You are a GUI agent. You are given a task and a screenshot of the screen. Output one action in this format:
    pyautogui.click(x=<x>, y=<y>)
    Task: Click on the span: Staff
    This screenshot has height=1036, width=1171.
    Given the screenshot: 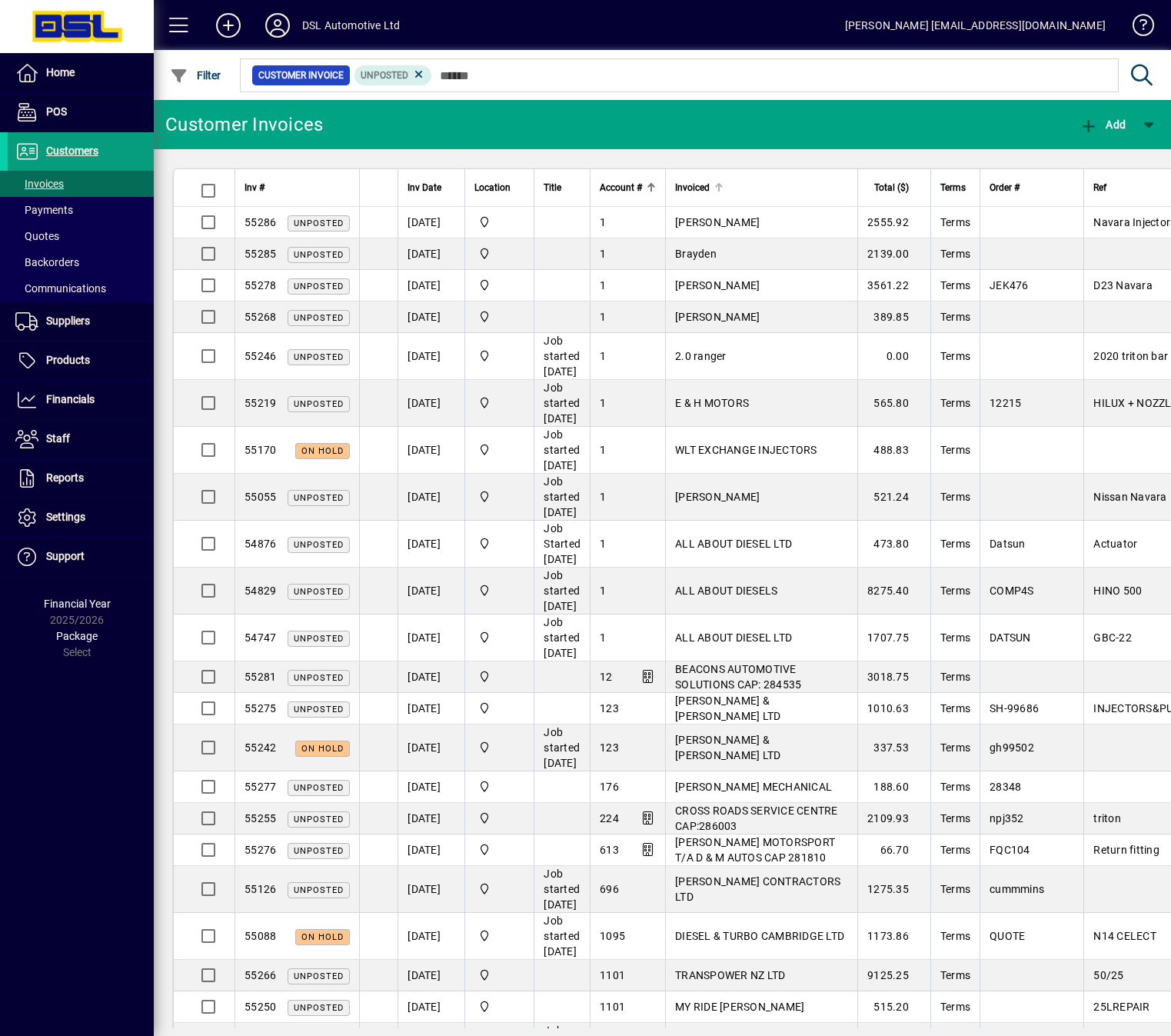 What is the action you would take?
    pyautogui.click(x=58, y=438)
    